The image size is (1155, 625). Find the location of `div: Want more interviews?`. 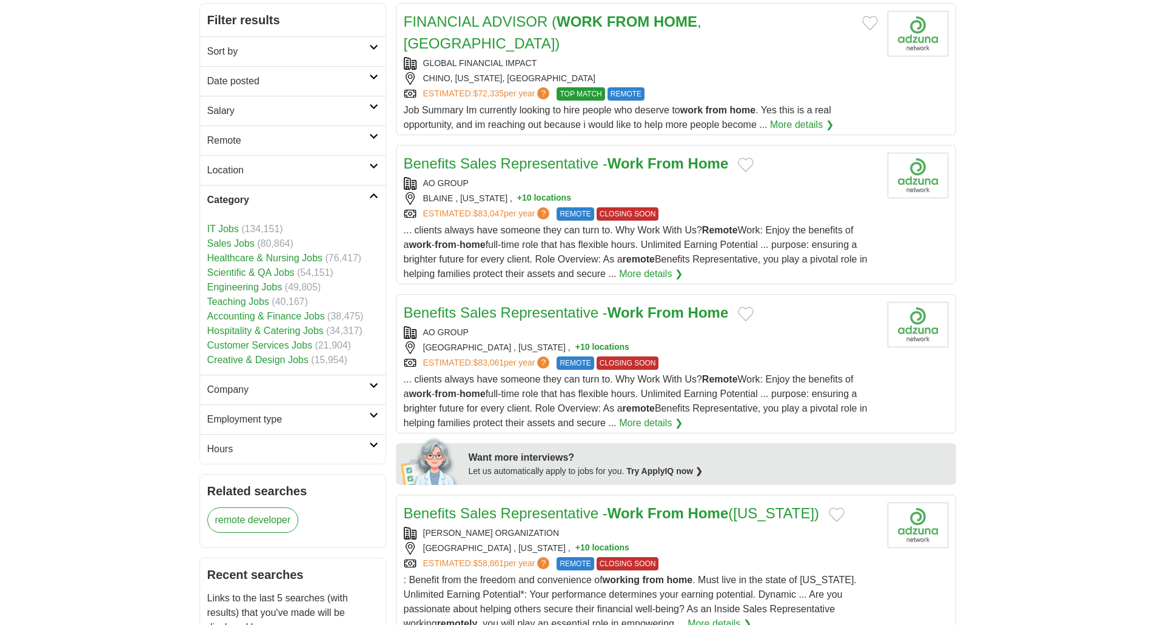

div: Want more interviews? is located at coordinates (709, 458).